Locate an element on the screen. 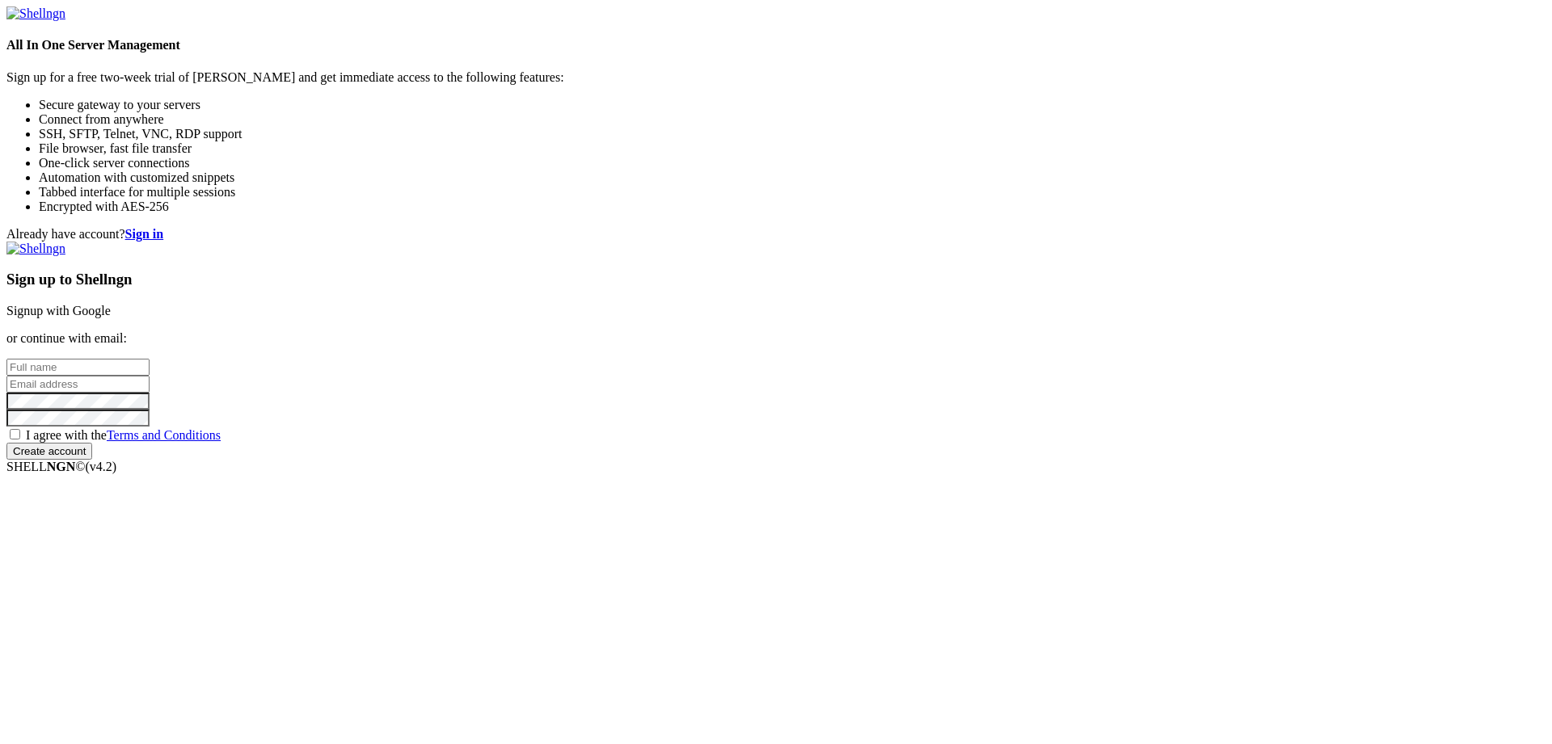 This screenshot has height=744, width=1552. li: File browser, fast file transfer is located at coordinates (792, 149).